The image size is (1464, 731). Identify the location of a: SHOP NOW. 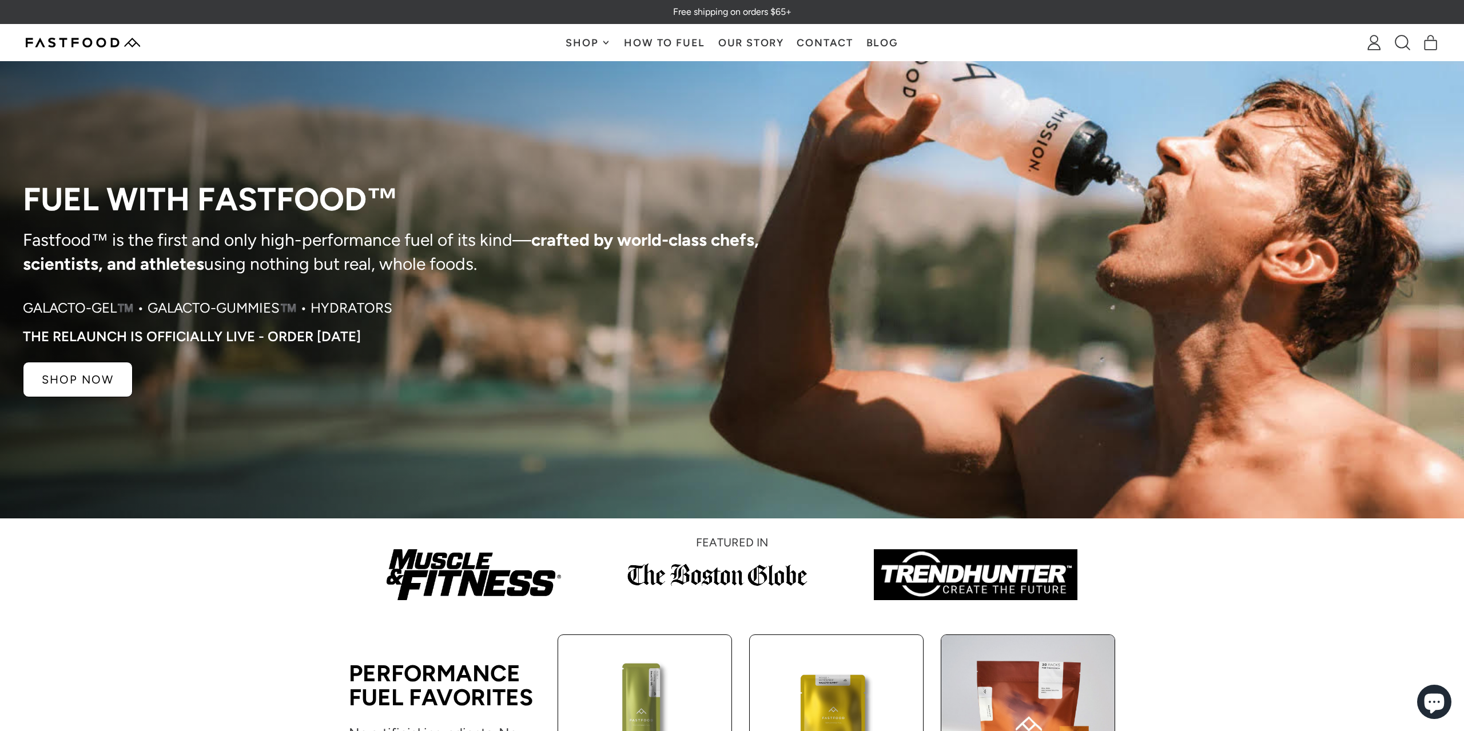
(78, 380).